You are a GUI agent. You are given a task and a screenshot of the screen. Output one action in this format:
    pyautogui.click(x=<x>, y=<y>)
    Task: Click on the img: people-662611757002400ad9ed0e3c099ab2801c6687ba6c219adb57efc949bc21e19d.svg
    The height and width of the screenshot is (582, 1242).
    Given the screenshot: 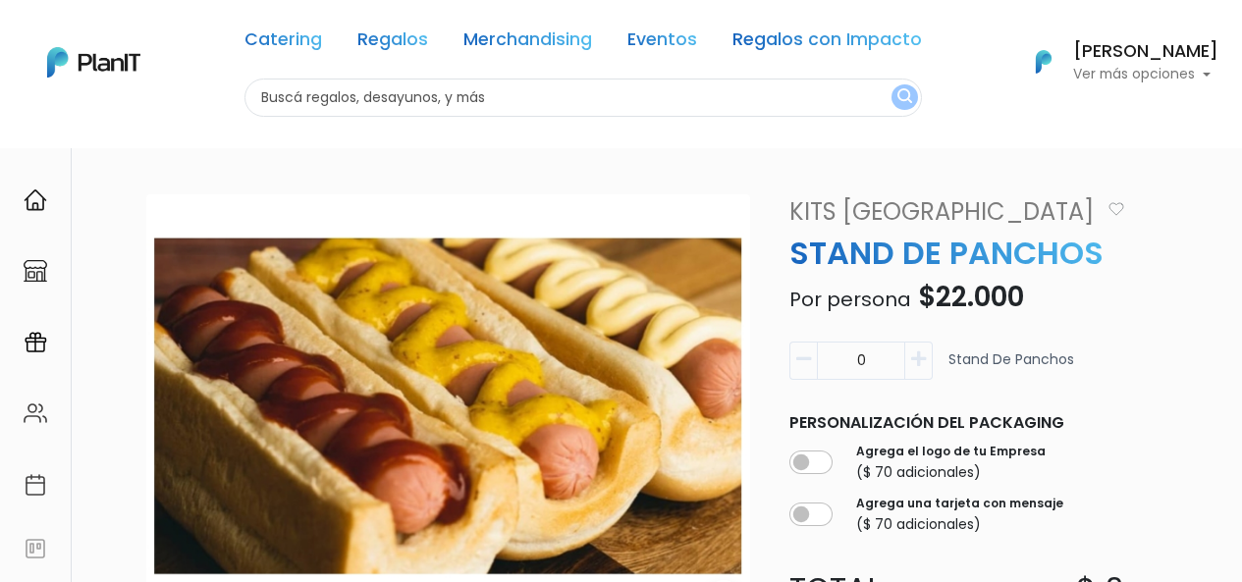 What is the action you would take?
    pyautogui.click(x=35, y=413)
    